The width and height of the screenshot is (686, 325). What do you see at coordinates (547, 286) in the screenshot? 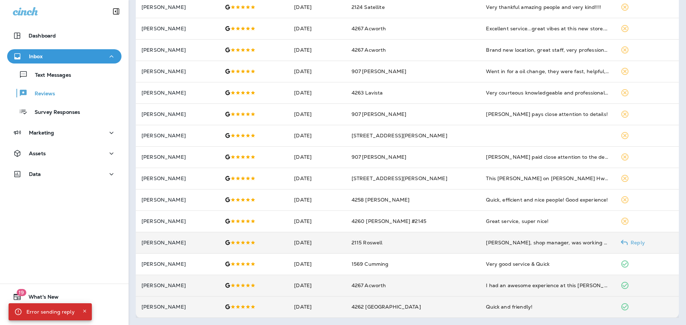
I see `div: I had an awesome experience at this Jiffy Lube, thanks to Brian! He hooked me up with some cool m...` at bounding box center [547, 286].